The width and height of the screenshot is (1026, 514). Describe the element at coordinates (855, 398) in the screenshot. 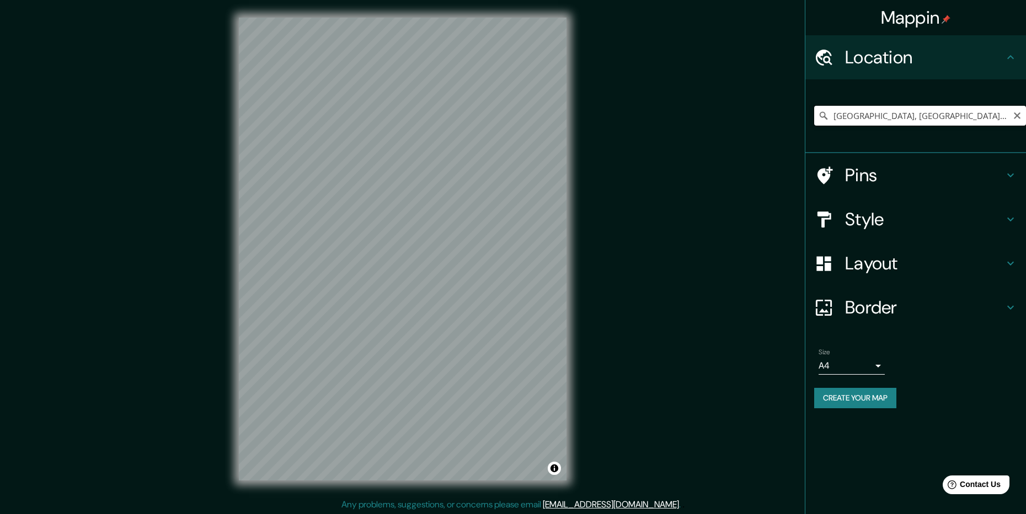

I see `button: Create your map` at that location.